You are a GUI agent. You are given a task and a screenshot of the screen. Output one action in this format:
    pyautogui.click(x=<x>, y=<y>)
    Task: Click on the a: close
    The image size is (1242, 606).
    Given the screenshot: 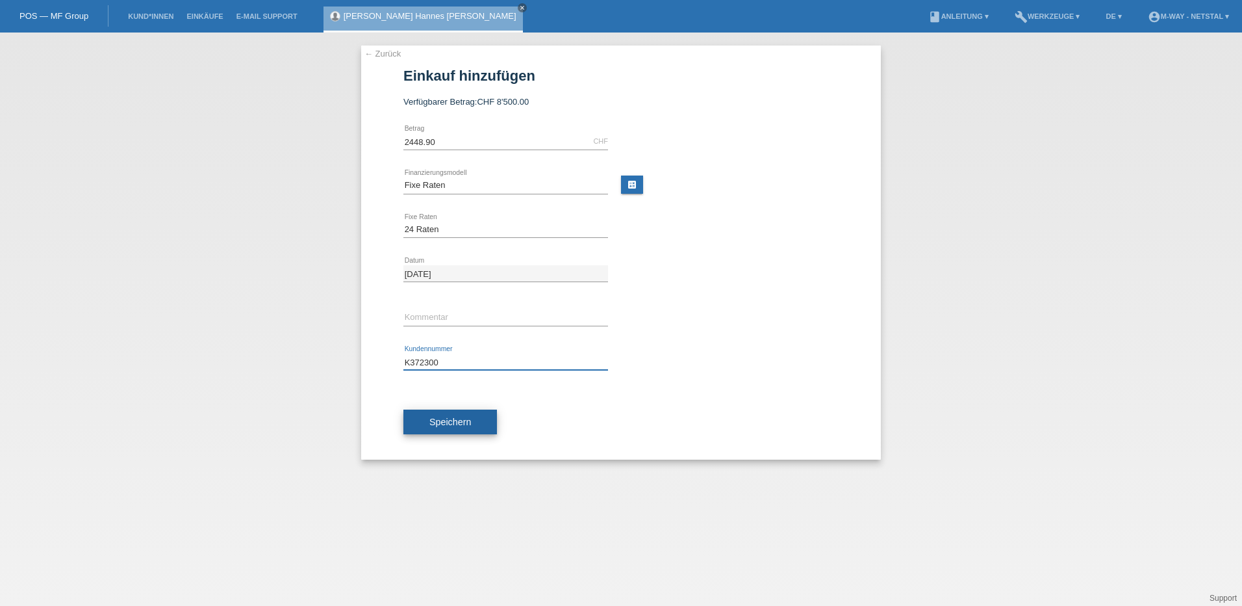 What is the action you would take?
    pyautogui.click(x=522, y=8)
    